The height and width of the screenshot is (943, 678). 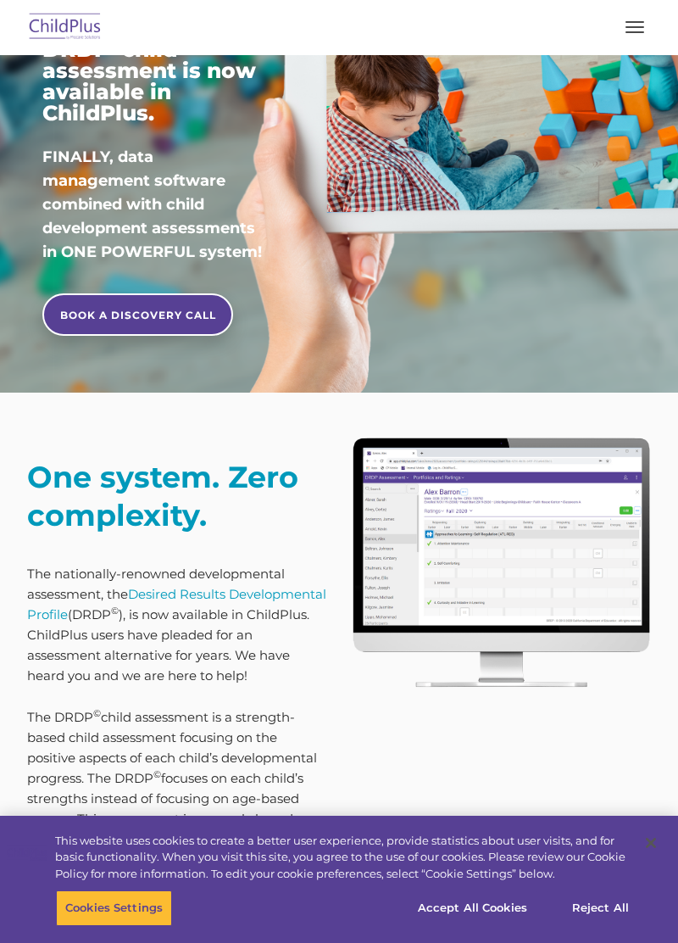 What do you see at coordinates (65, 27) in the screenshot?
I see `img: ChildPlus by Procare Solutions` at bounding box center [65, 27].